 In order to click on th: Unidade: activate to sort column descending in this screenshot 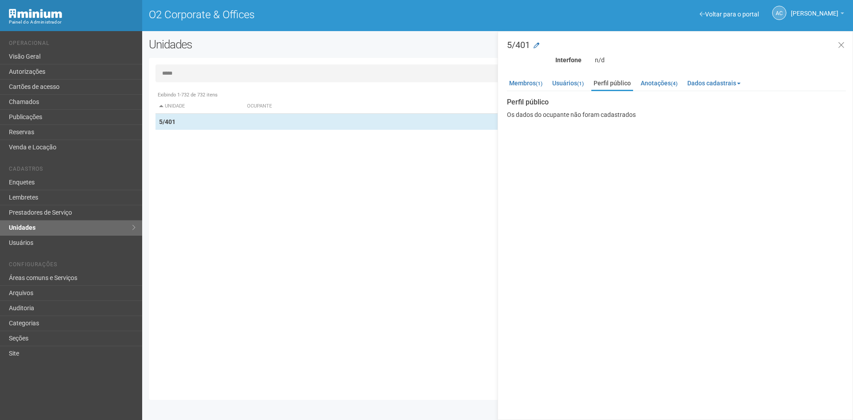, I will do `click(200, 106)`.